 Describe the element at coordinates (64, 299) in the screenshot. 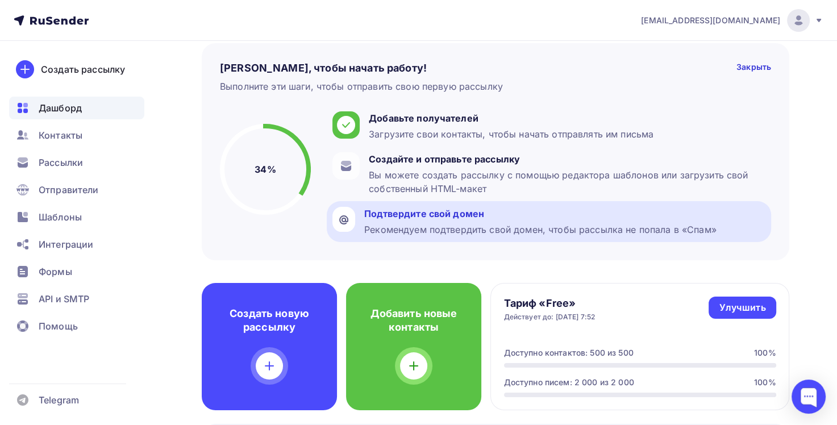

I see `span: API и SMTP` at that location.